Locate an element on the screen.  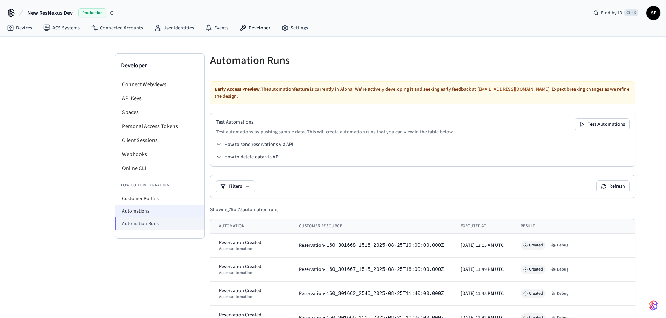
strong: Early Access Preview. is located at coordinates (238, 89).